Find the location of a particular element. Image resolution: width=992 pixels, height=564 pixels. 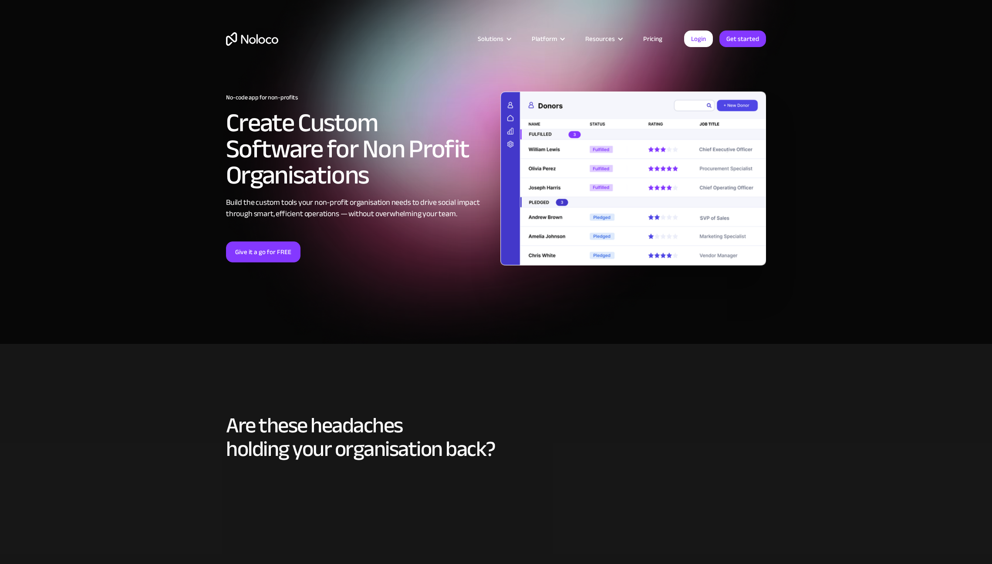

h1: No-code app for non-profits is located at coordinates (359, 98).